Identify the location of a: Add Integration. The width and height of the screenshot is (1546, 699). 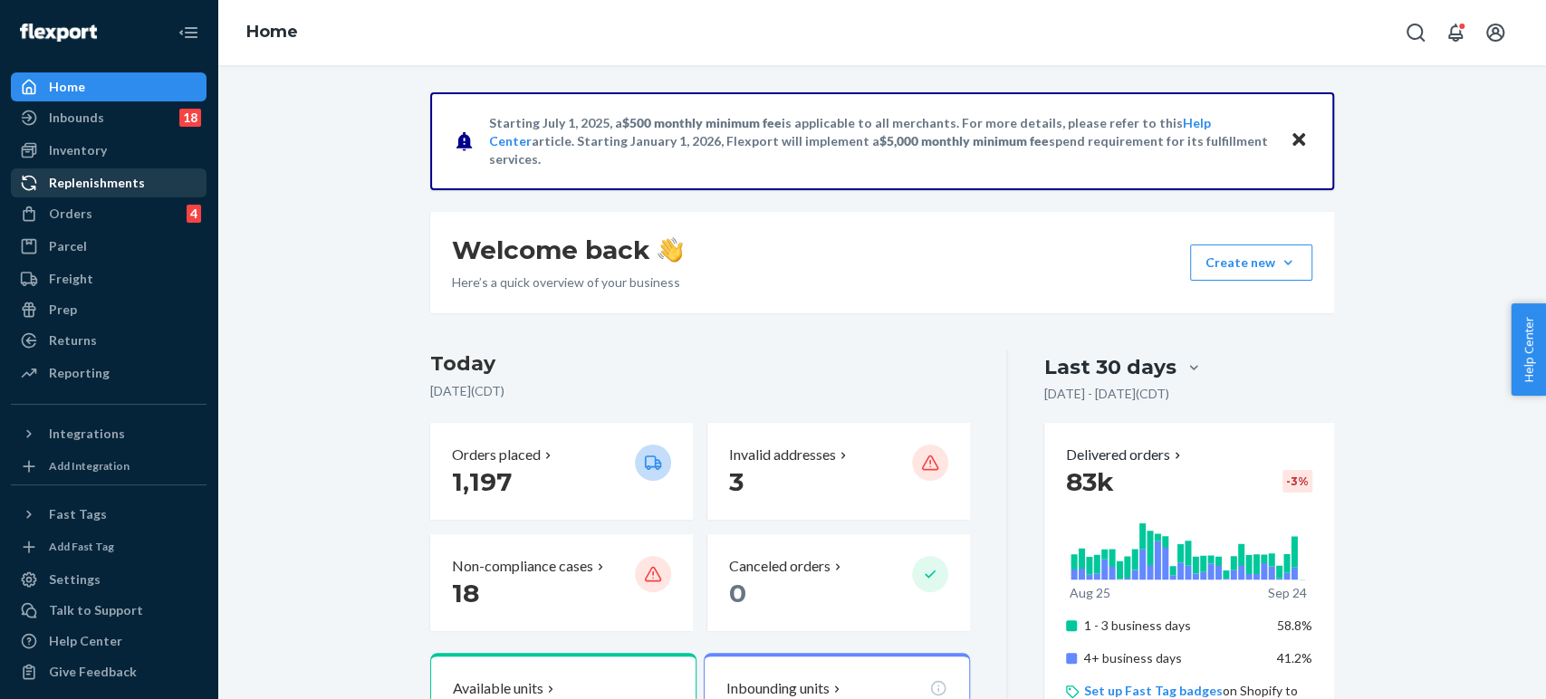
(109, 467).